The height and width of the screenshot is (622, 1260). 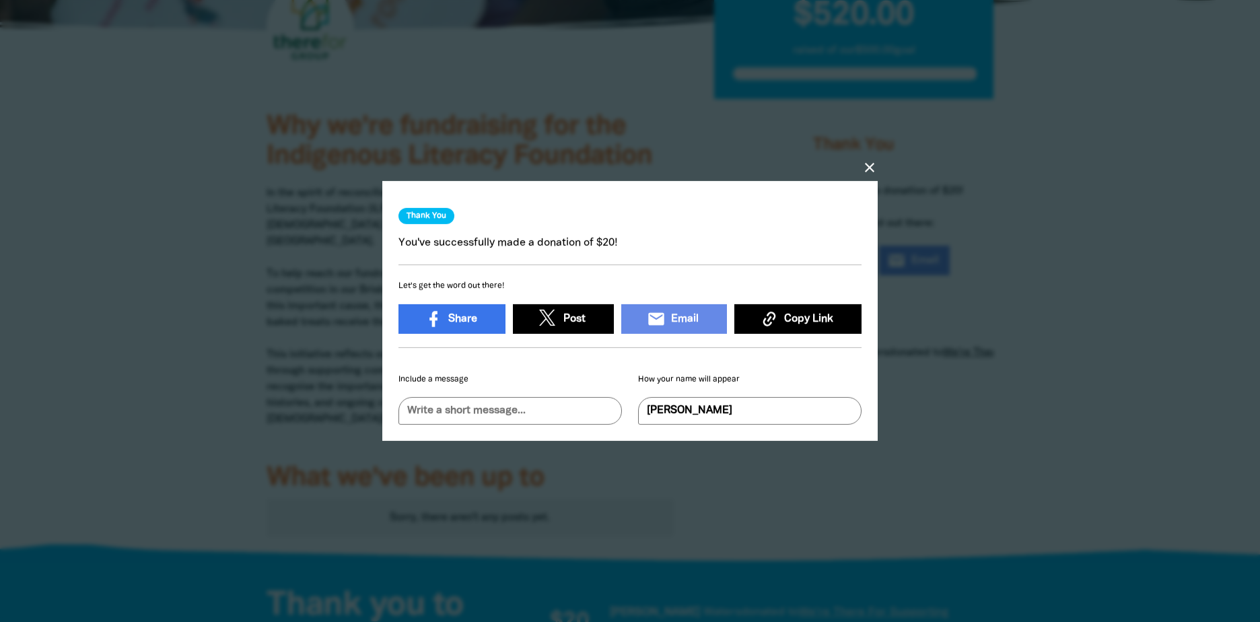 What do you see at coordinates (563, 319) in the screenshot?
I see `a: Post` at bounding box center [563, 319].